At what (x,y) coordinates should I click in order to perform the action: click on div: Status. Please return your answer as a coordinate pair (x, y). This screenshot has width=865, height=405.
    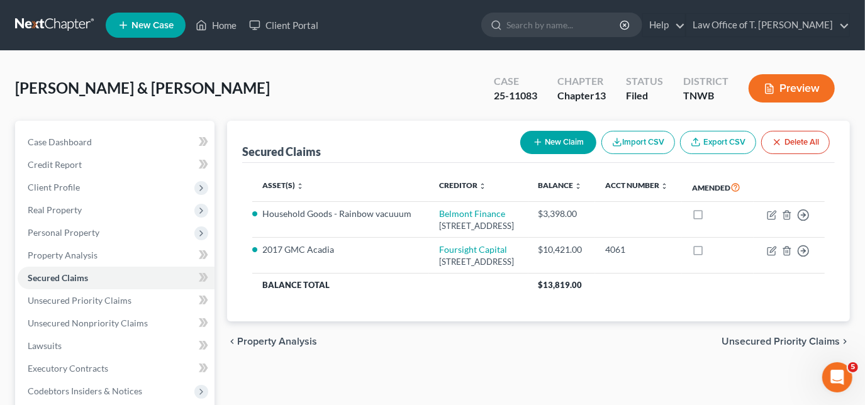
    Looking at the image, I should click on (645, 81).